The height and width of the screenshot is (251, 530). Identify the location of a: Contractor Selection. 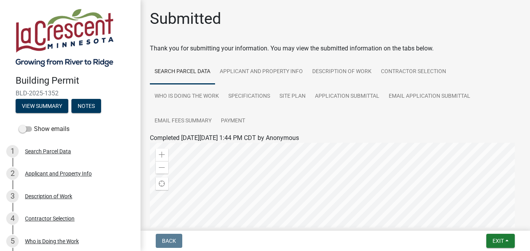
(414, 72).